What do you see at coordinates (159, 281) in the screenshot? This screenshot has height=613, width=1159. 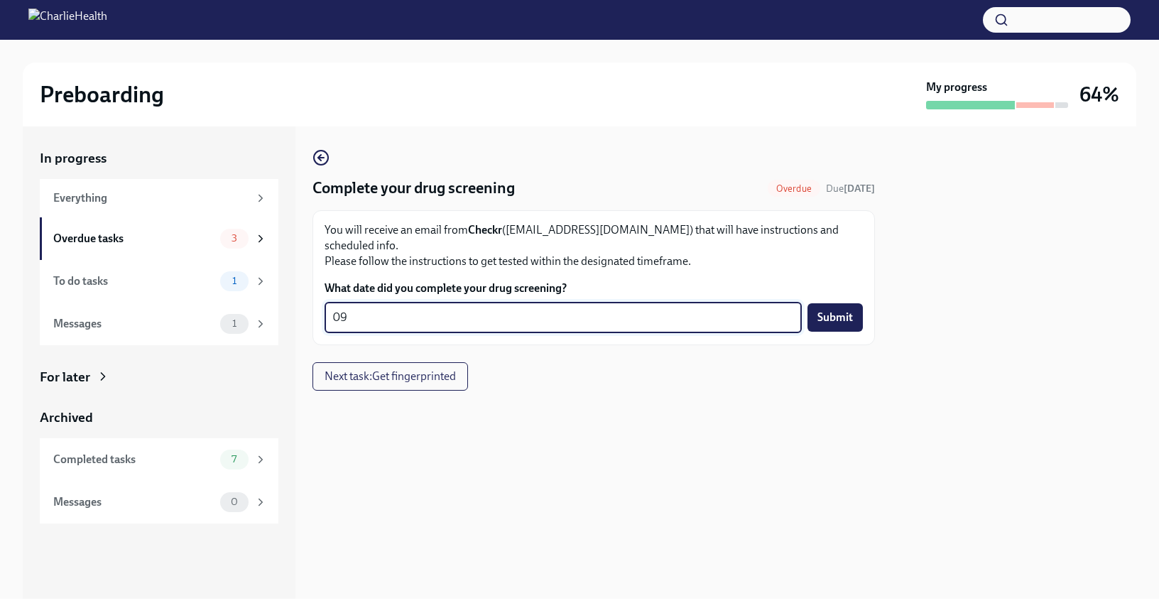 I see `a: To do tasks1` at bounding box center [159, 281].